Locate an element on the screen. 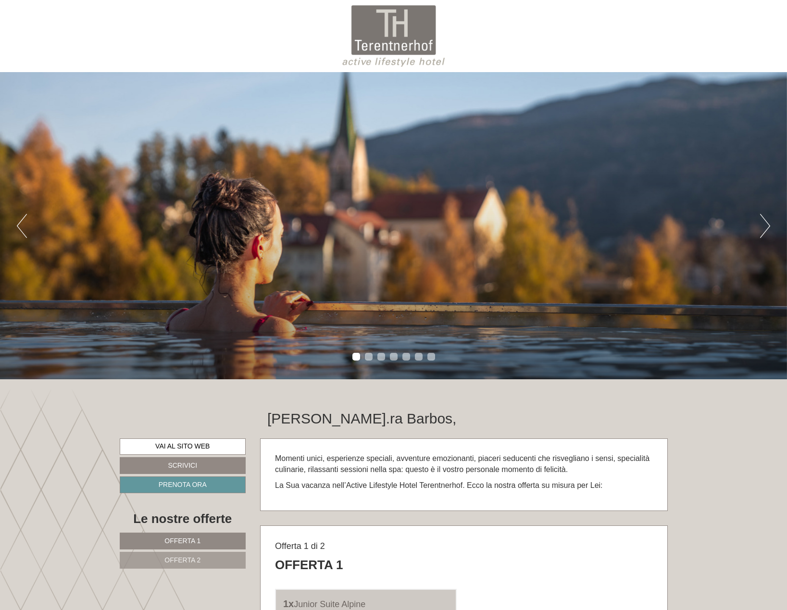 This screenshot has height=610, width=787. button: Previous is located at coordinates (22, 226).